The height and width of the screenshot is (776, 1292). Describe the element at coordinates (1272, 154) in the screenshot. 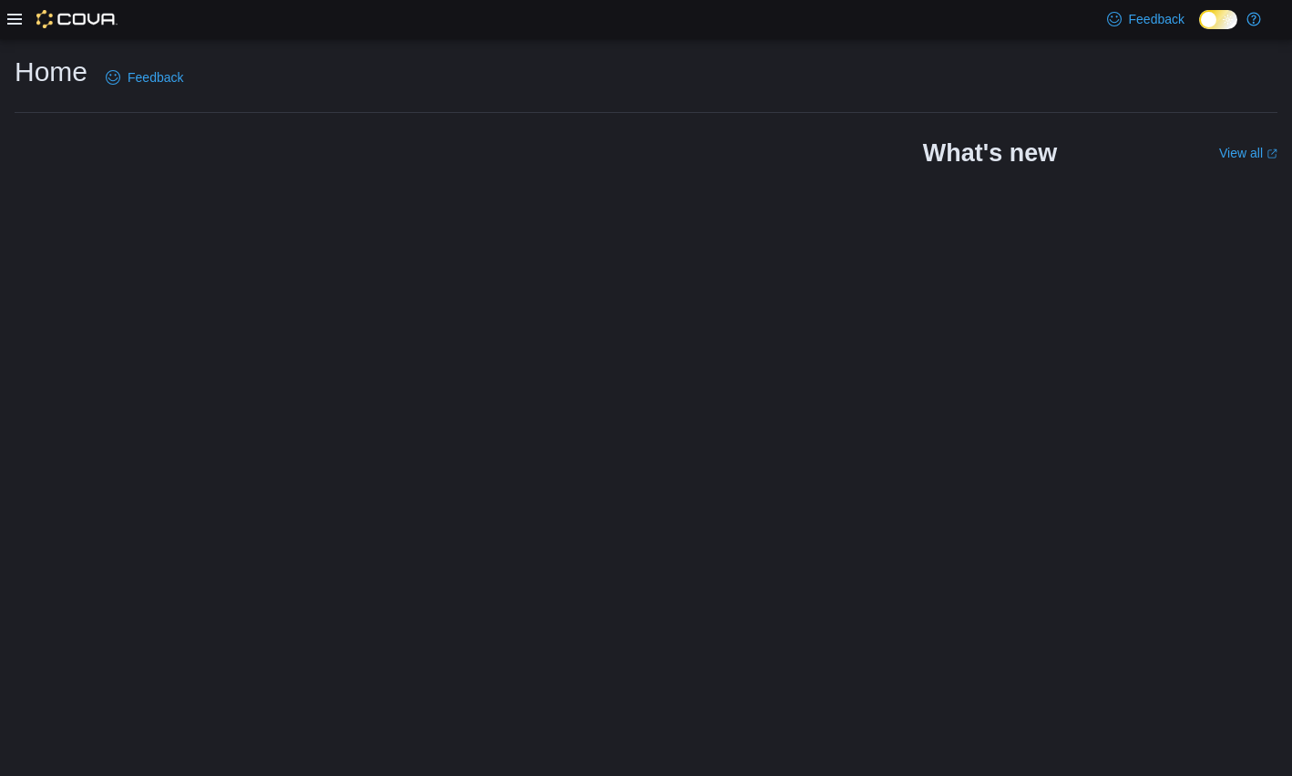

I see `svg: External link` at that location.